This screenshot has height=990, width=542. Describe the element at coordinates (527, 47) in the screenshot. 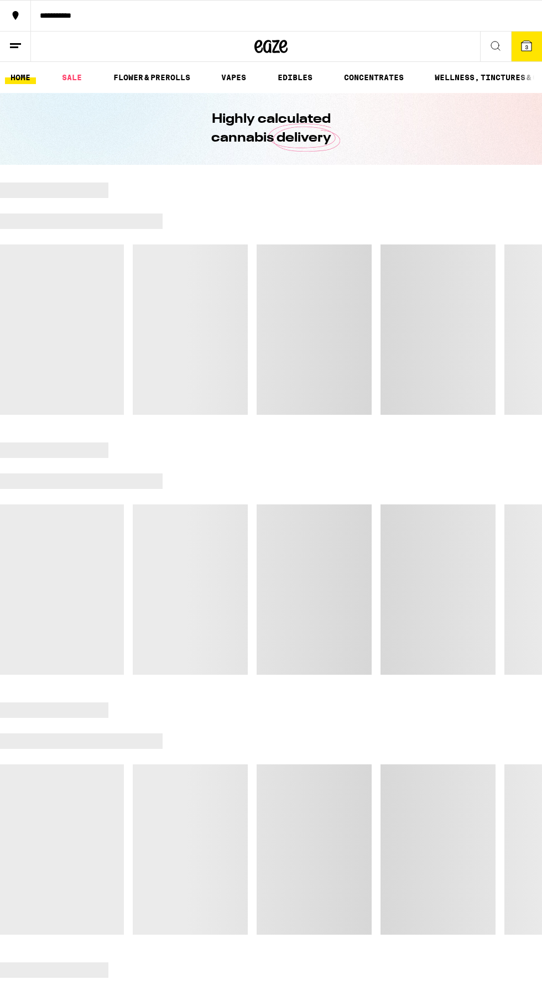

I see `span: 3` at that location.